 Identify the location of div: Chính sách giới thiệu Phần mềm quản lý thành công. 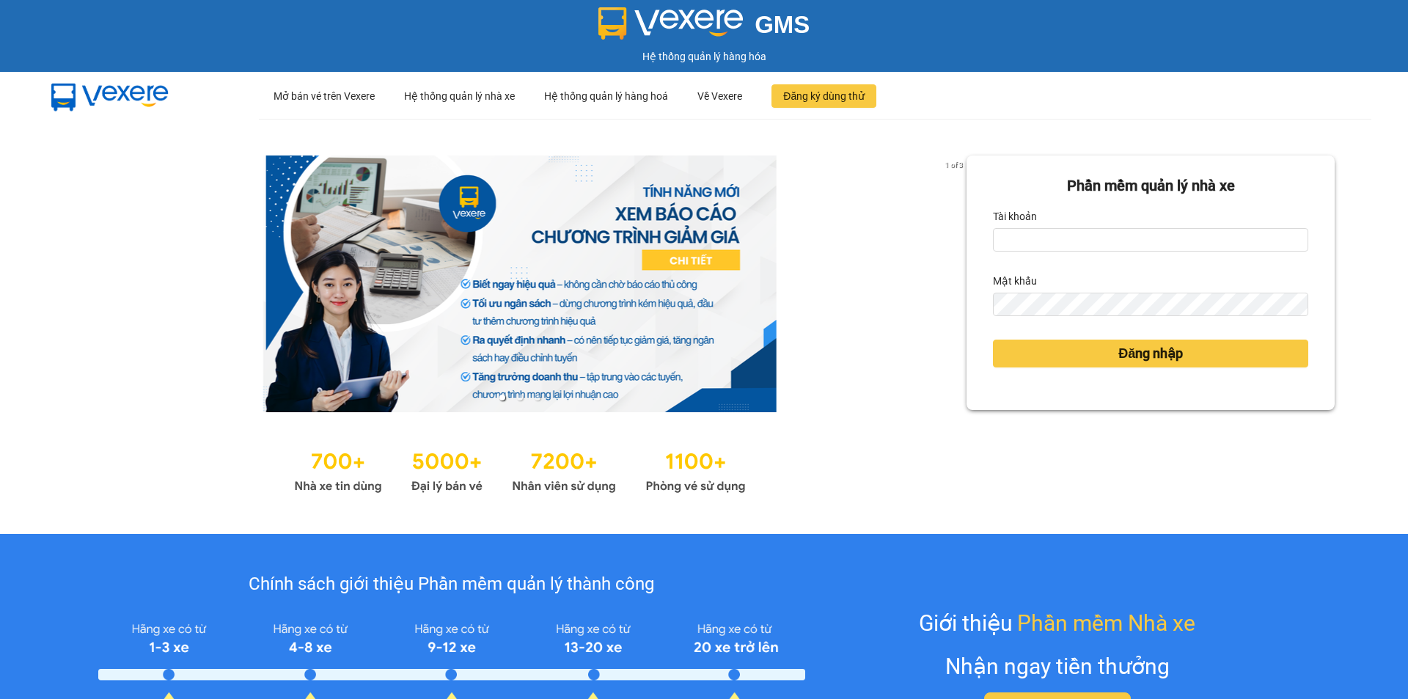
(451, 585).